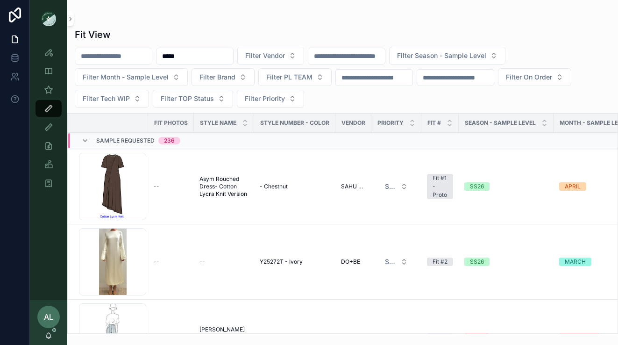  What do you see at coordinates (353, 186) in the screenshot?
I see `a: SAHU GLOBAL` at bounding box center [353, 186].